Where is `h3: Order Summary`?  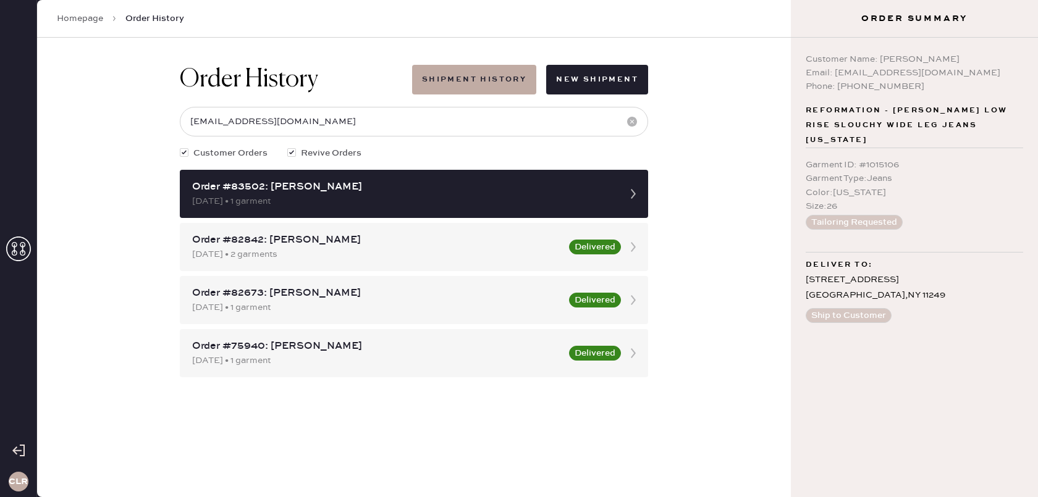 h3: Order Summary is located at coordinates (914, 19).